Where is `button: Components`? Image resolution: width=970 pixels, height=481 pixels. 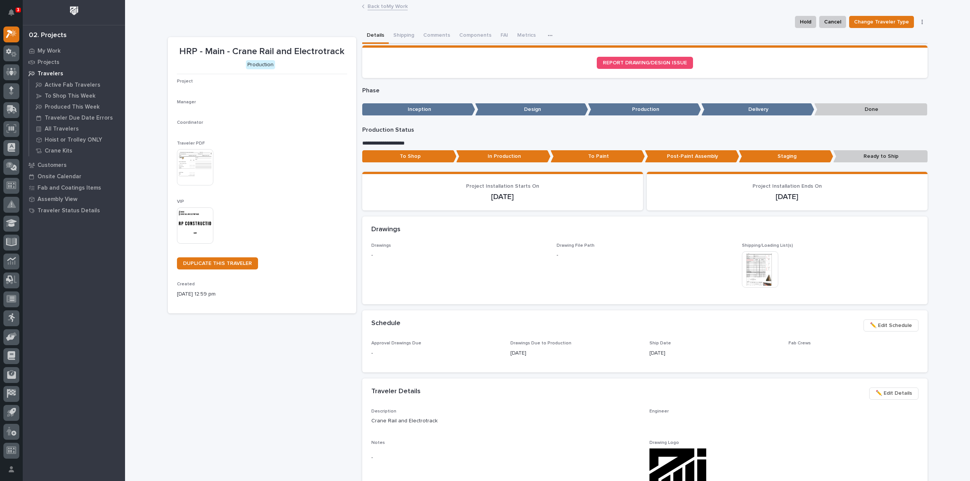 button: Components is located at coordinates (475, 36).